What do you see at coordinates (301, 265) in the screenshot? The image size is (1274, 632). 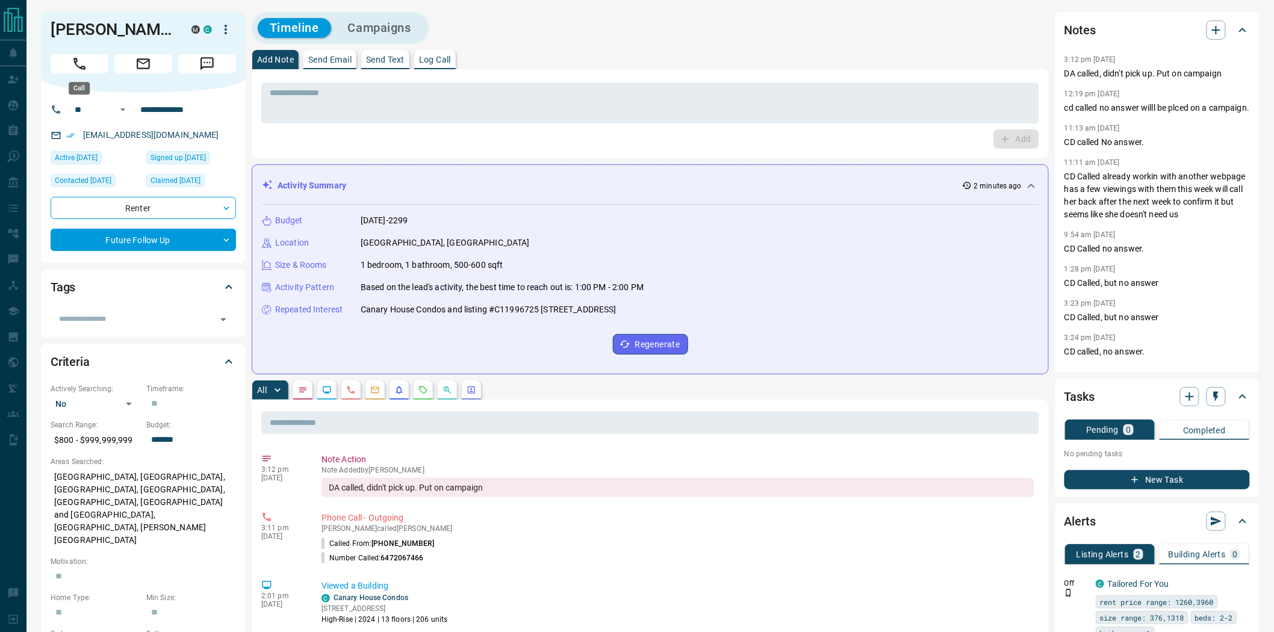 I see `p: Size & Rooms` at bounding box center [301, 265].